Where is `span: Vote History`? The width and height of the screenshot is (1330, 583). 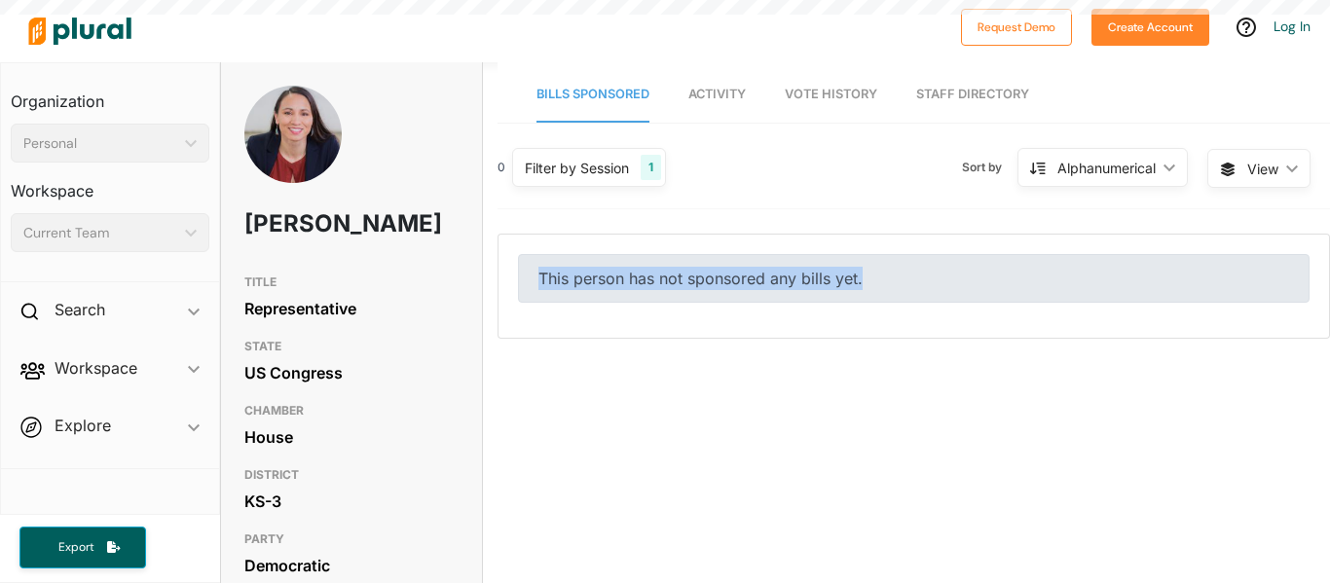
span: Vote History is located at coordinates (831, 94).